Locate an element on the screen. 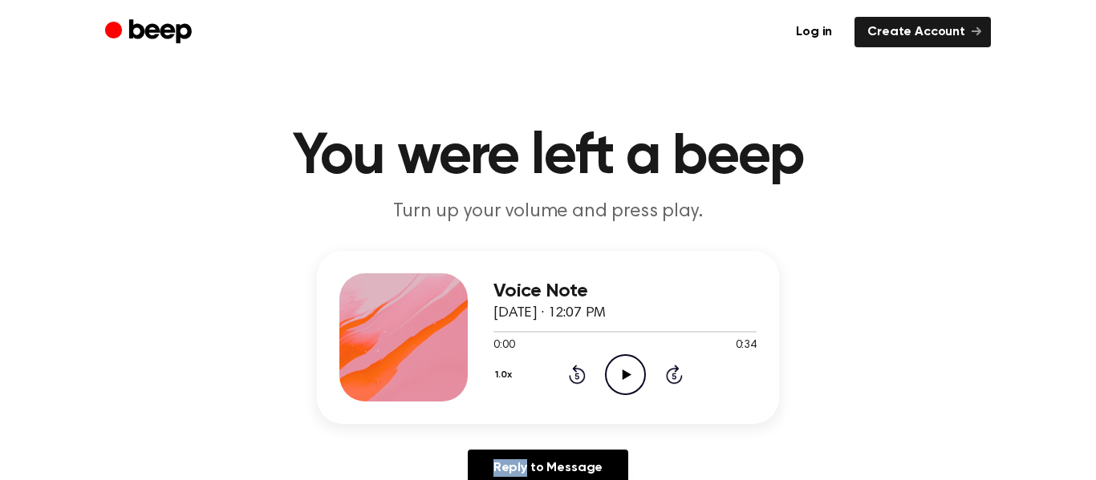 This screenshot has width=1096, height=480. a: Log in is located at coordinates (813, 32).